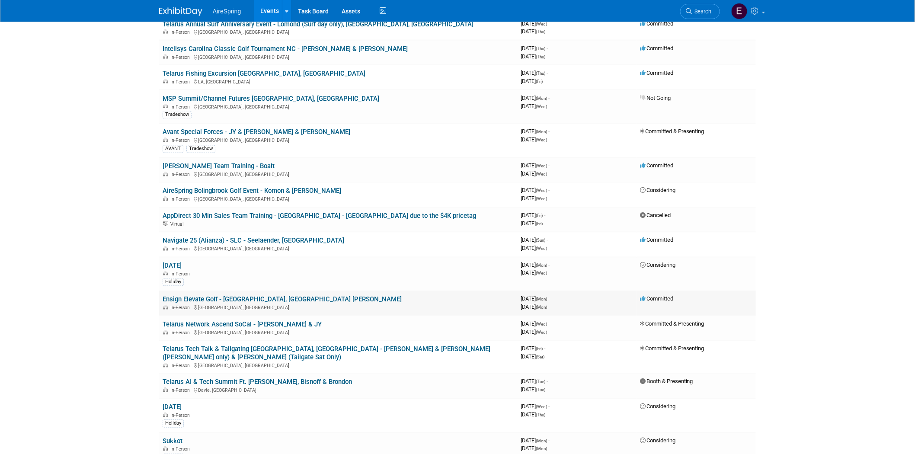 The image size is (915, 454). Describe the element at coordinates (702, 11) in the screenshot. I see `span: Search` at that location.